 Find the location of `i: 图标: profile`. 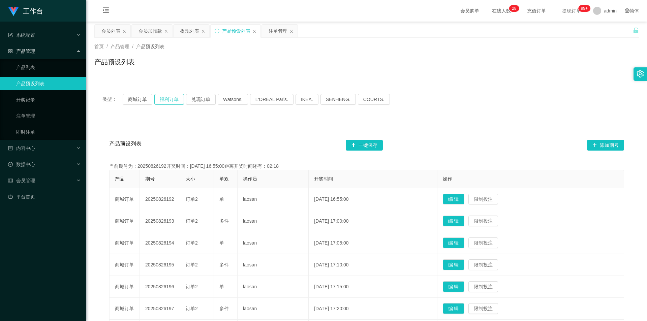

i: 图标: profile is located at coordinates (10, 148).